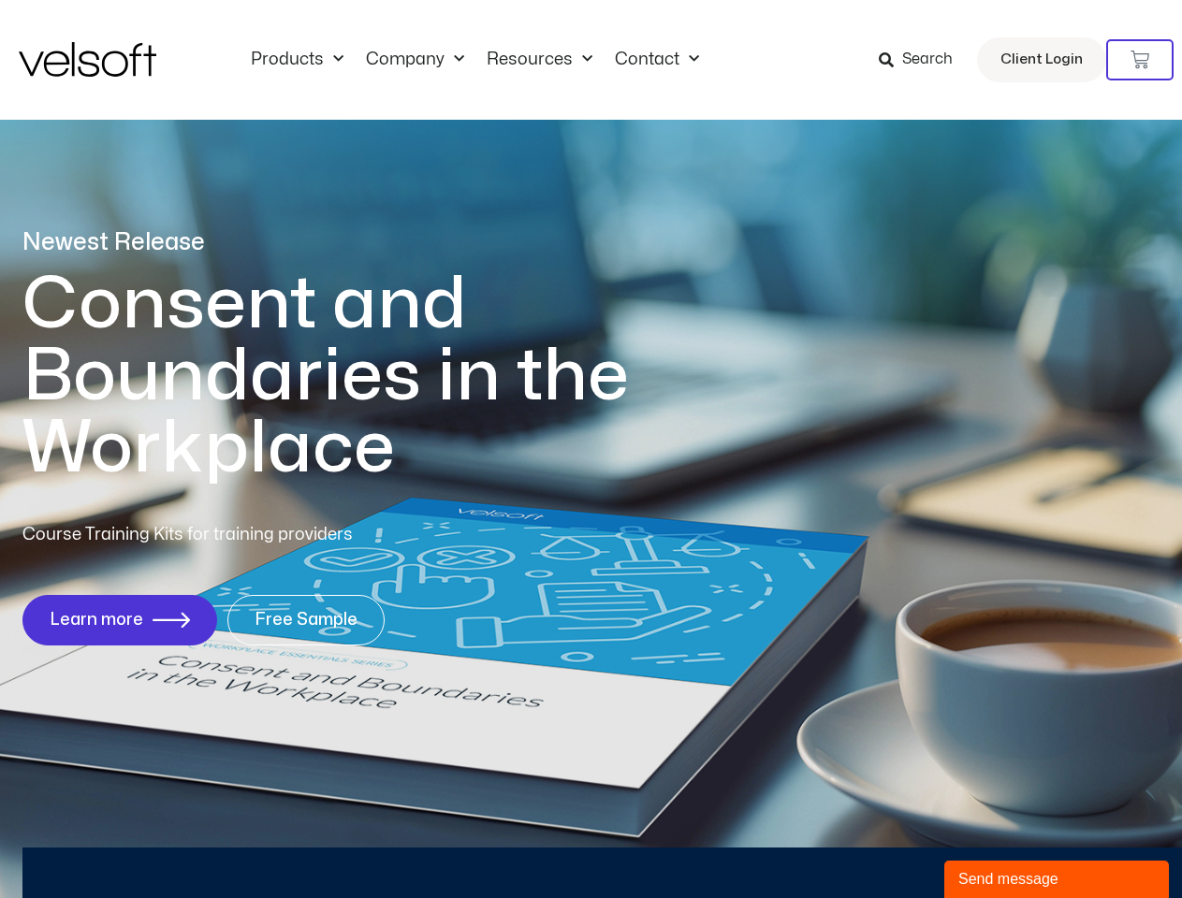  What do you see at coordinates (112, 22) in the screenshot?
I see `div: Send message` at bounding box center [112, 22].